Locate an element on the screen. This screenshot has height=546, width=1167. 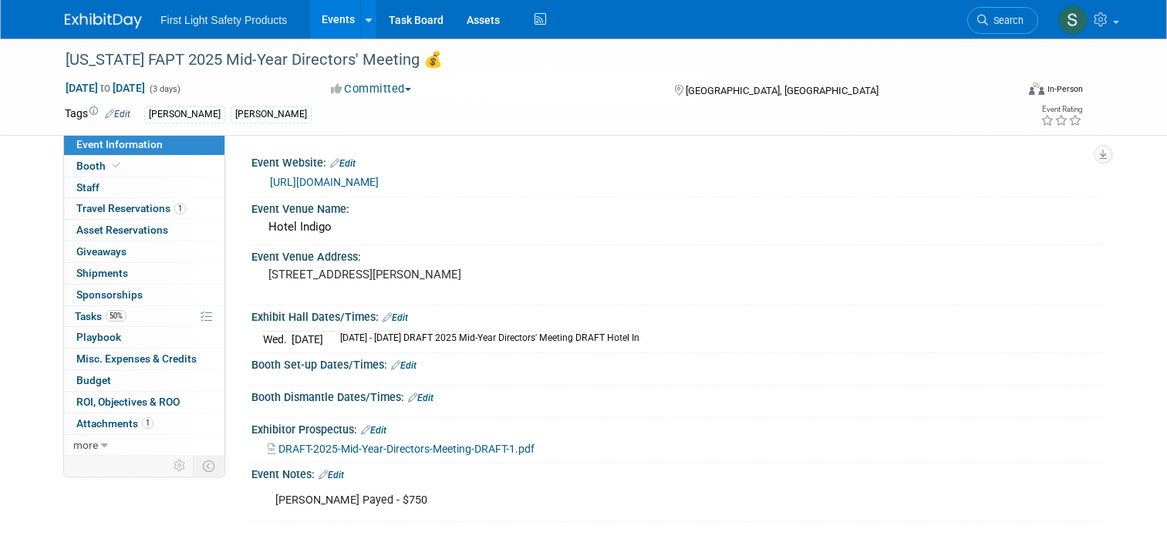
div: In-Person is located at coordinates (1065, 89).